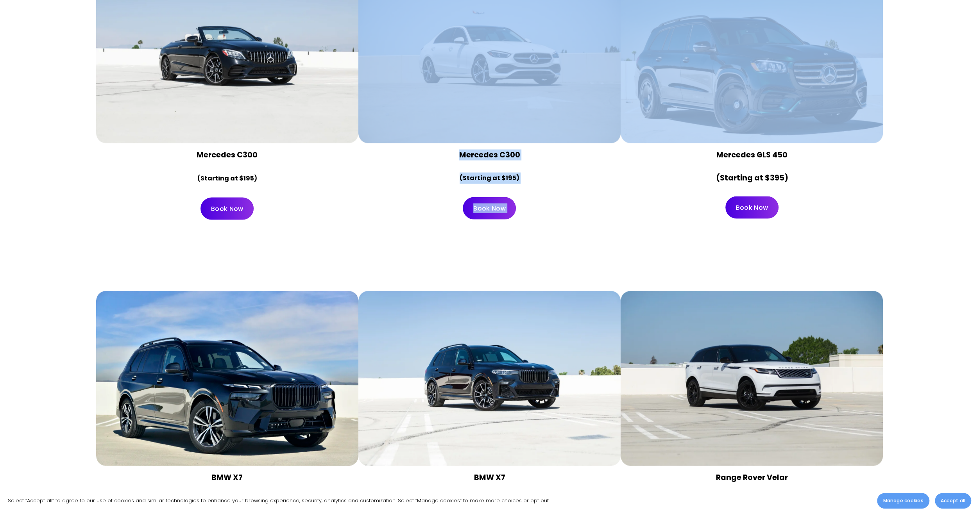 Image resolution: width=979 pixels, height=514 pixels. What do you see at coordinates (752, 155) in the screenshot?
I see `strong: Mercedes GLS 450` at bounding box center [752, 155].